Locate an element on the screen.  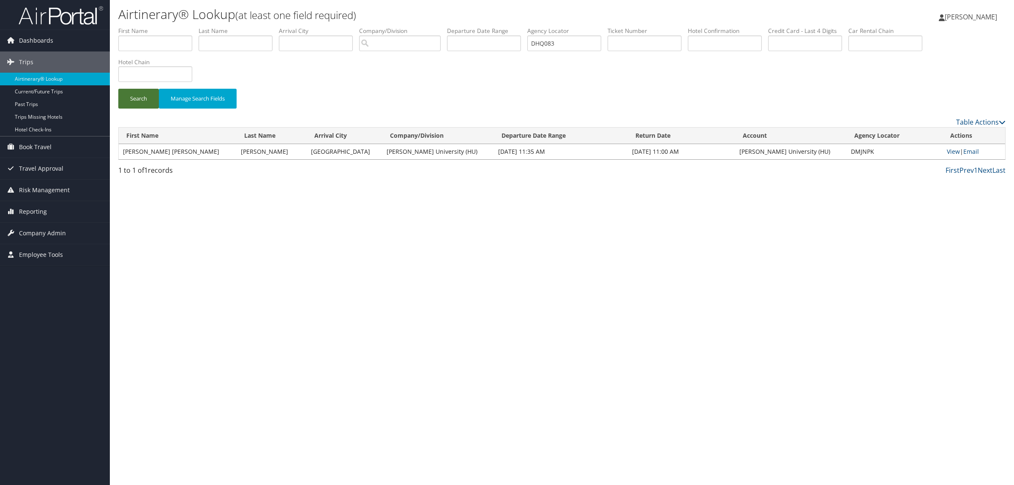
label: Ticket Number is located at coordinates (648, 31).